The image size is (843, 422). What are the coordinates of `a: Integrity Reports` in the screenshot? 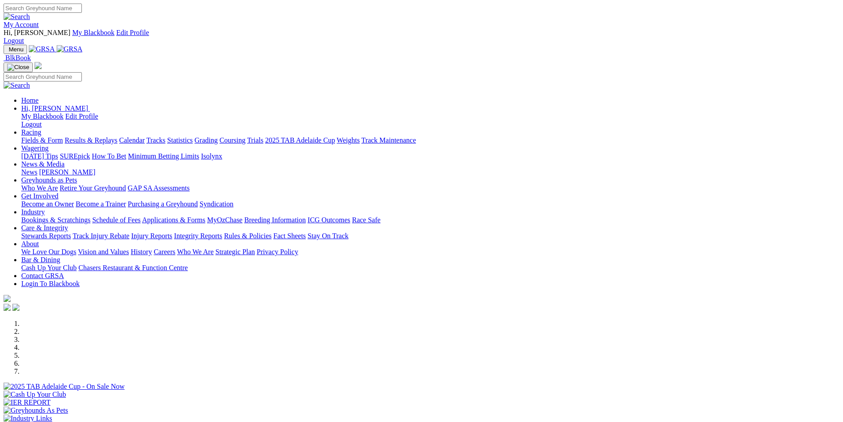 It's located at (198, 235).